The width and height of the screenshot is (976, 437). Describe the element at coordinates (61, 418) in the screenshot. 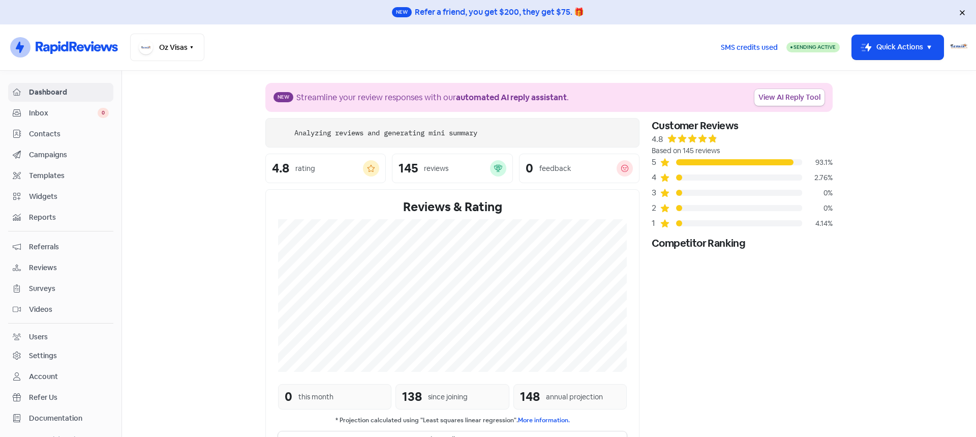

I see `a: Documentation` at that location.